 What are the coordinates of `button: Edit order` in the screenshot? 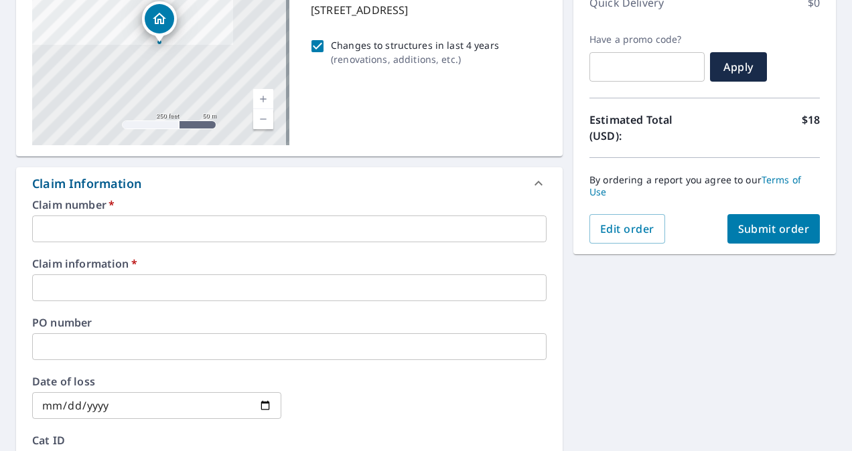 It's located at (627, 229).